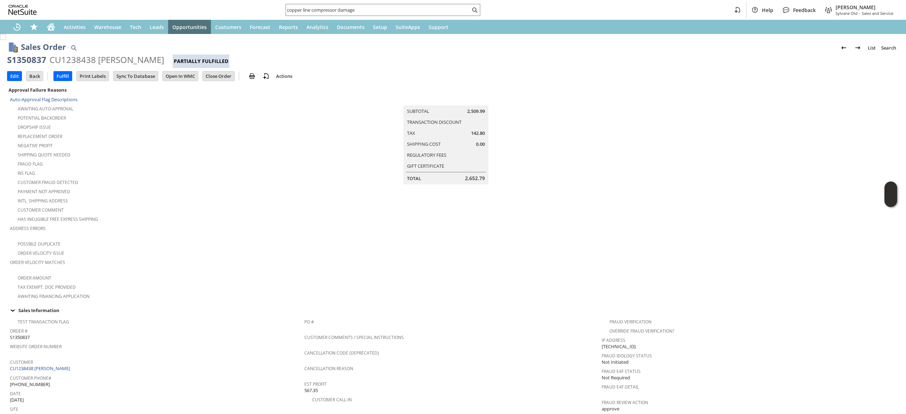 The image size is (906, 414). Describe the element at coordinates (45, 109) in the screenshot. I see `a: Awaiting Auto-Approval` at that location.